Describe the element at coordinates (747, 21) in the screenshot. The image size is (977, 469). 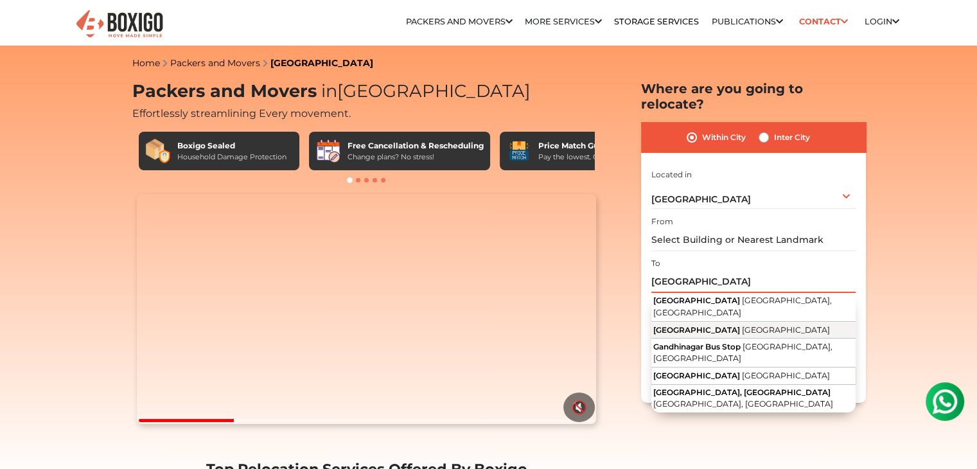
I see `a: Publications` at that location.